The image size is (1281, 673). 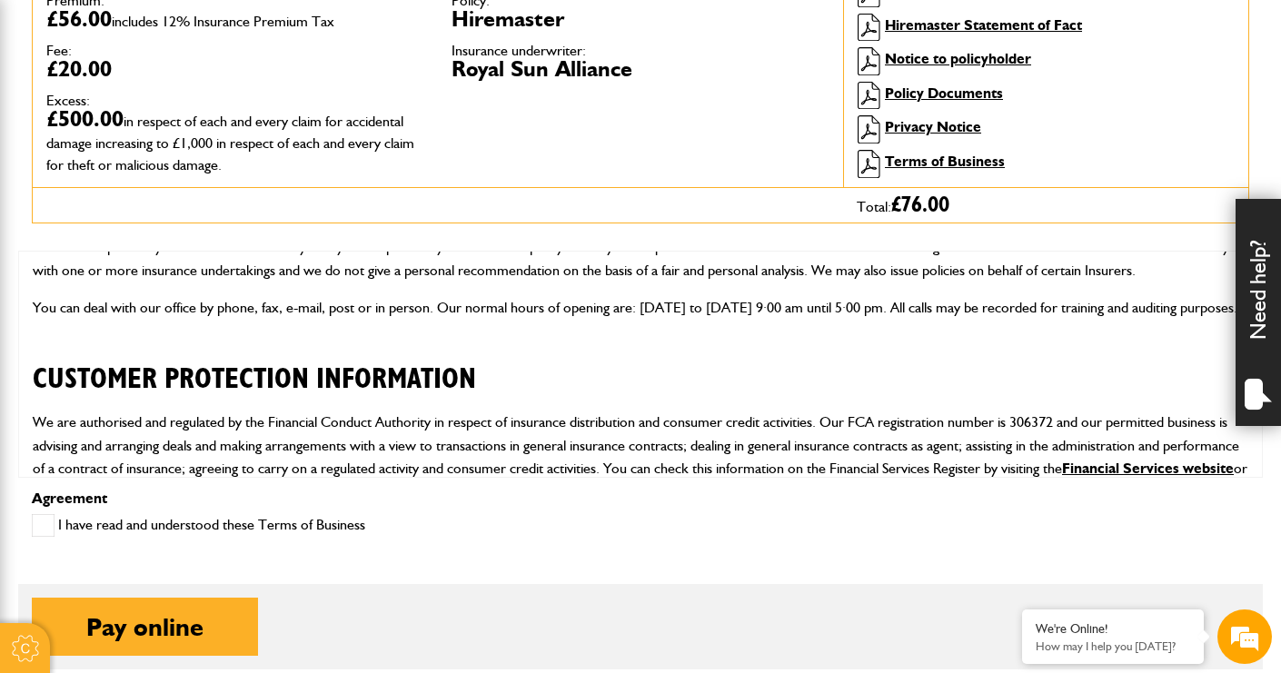 What do you see at coordinates (640, 308) in the screenshot?
I see `p: You can deal with our office by phone, fax, e-mail, post or in person. Our normal hours of openin...` at bounding box center [640, 308].